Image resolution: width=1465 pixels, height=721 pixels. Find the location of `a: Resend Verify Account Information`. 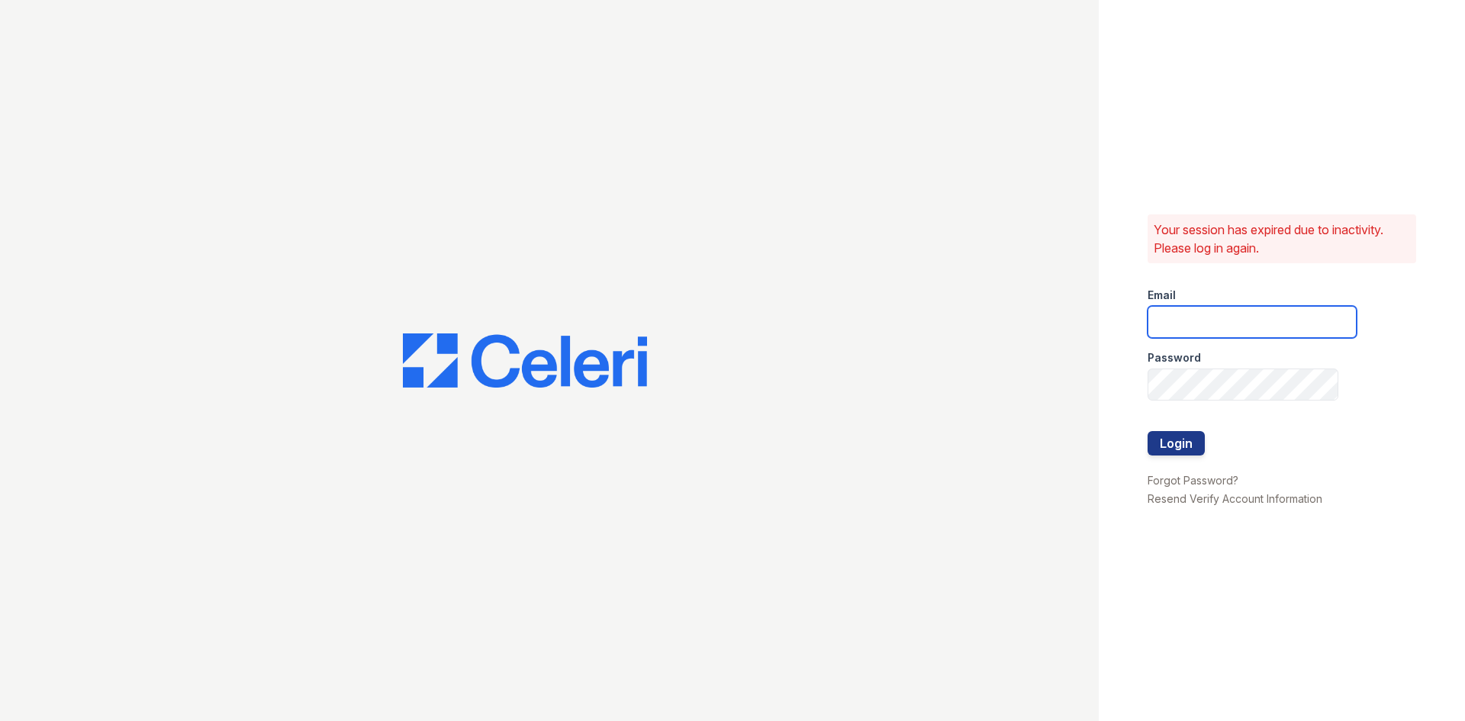

a: Resend Verify Account Information is located at coordinates (1235, 498).